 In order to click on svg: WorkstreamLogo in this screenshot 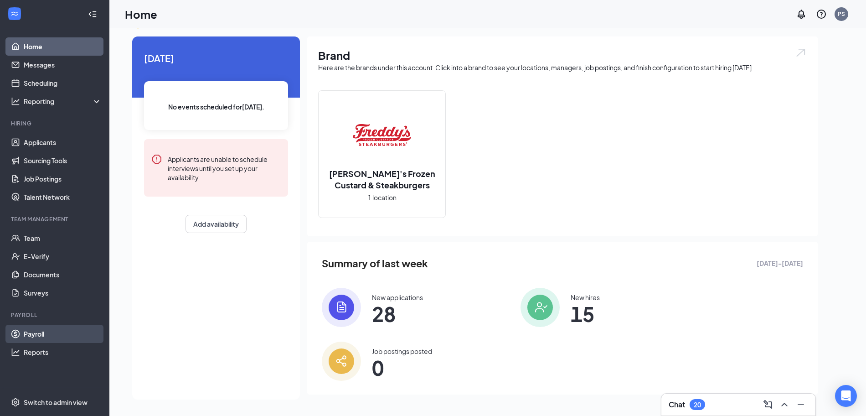, I will do `click(15, 14)`.